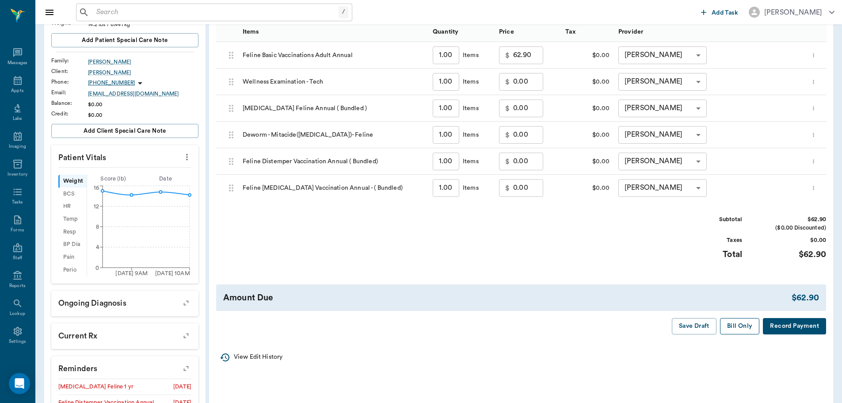 This screenshot has width=842, height=403. What do you see at coordinates (96, 206) in the screenshot?
I see `tspan: 12` at bounding box center [96, 206].